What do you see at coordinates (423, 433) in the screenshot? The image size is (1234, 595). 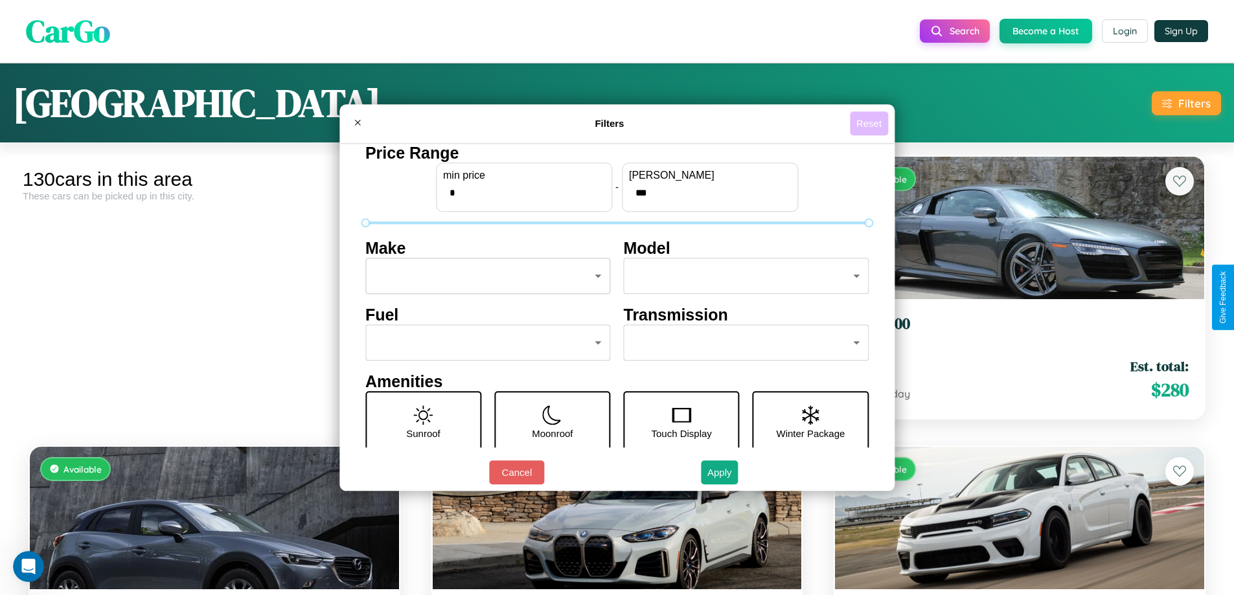 I see `p: Sunroof` at bounding box center [423, 433].